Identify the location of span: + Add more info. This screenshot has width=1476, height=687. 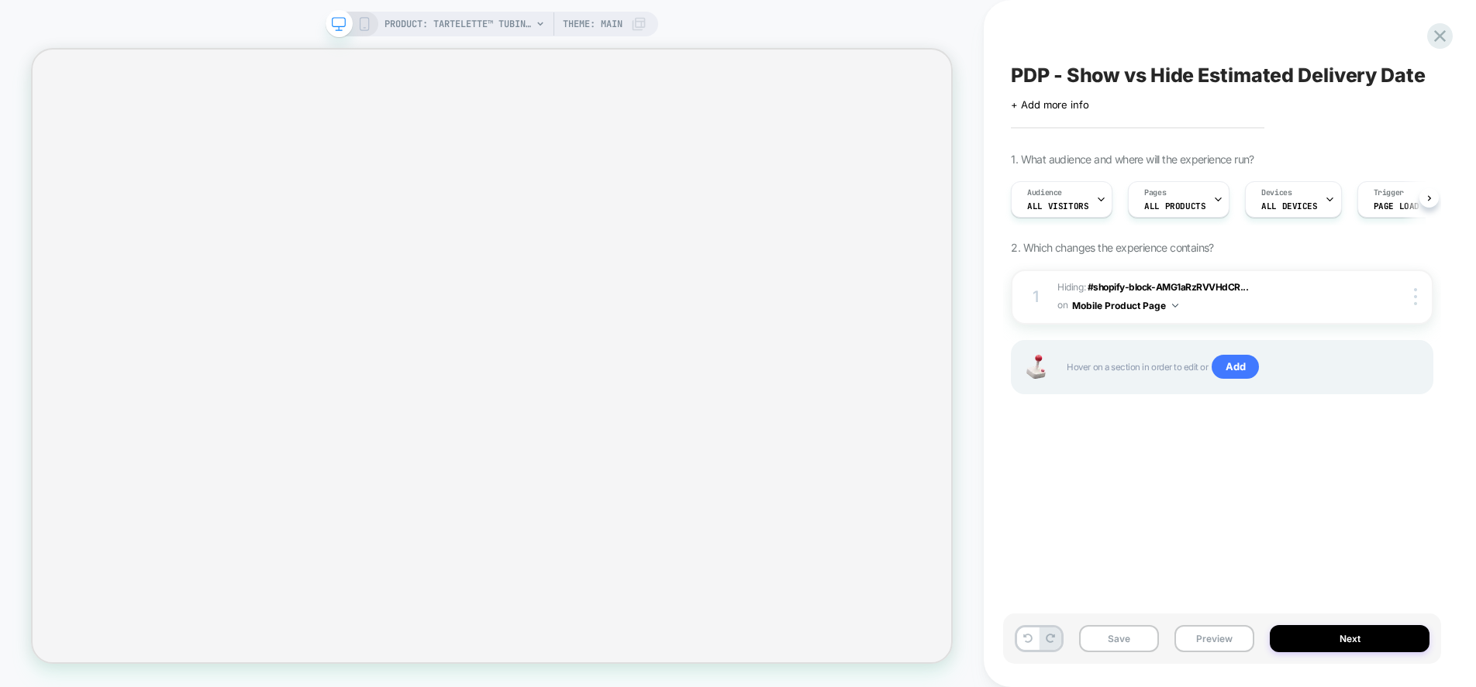
(1049, 105).